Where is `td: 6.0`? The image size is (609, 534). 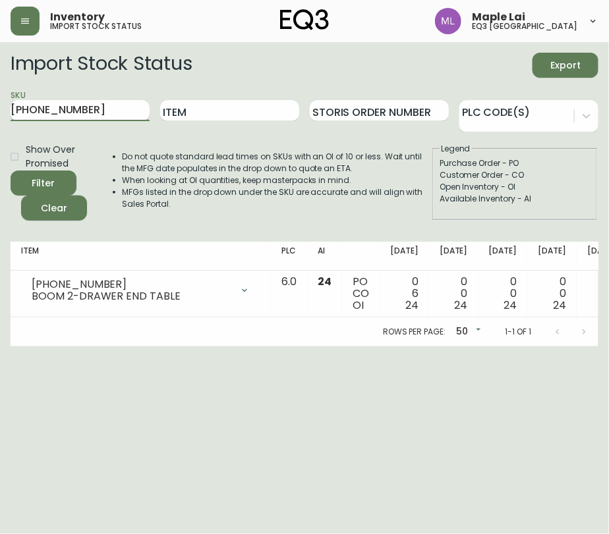 td: 6.0 is located at coordinates (289, 294).